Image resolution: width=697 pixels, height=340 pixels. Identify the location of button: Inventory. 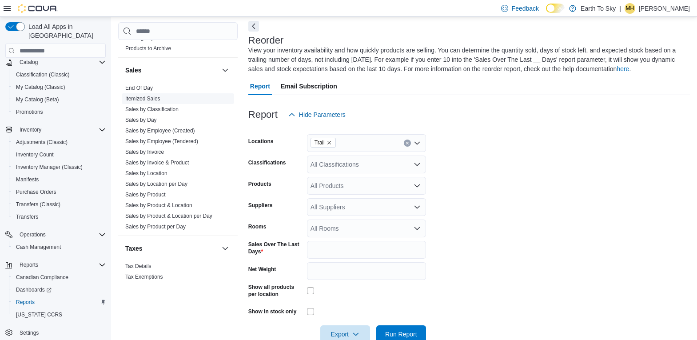
(56, 130).